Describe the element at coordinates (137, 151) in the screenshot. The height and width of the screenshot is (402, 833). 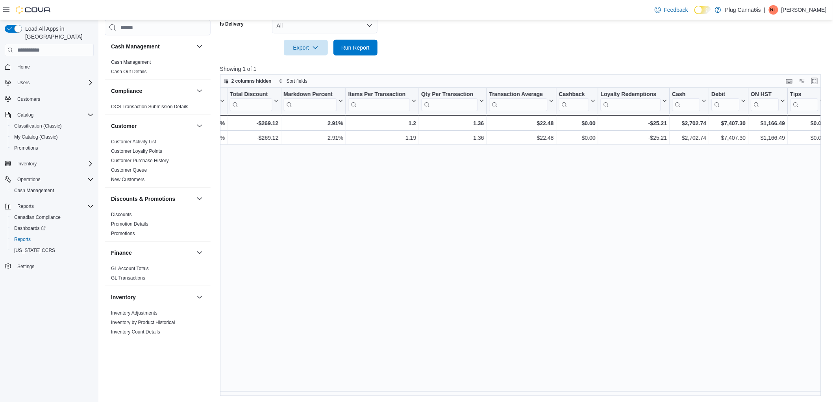
I see `span: Customer Loyalty Points` at that location.